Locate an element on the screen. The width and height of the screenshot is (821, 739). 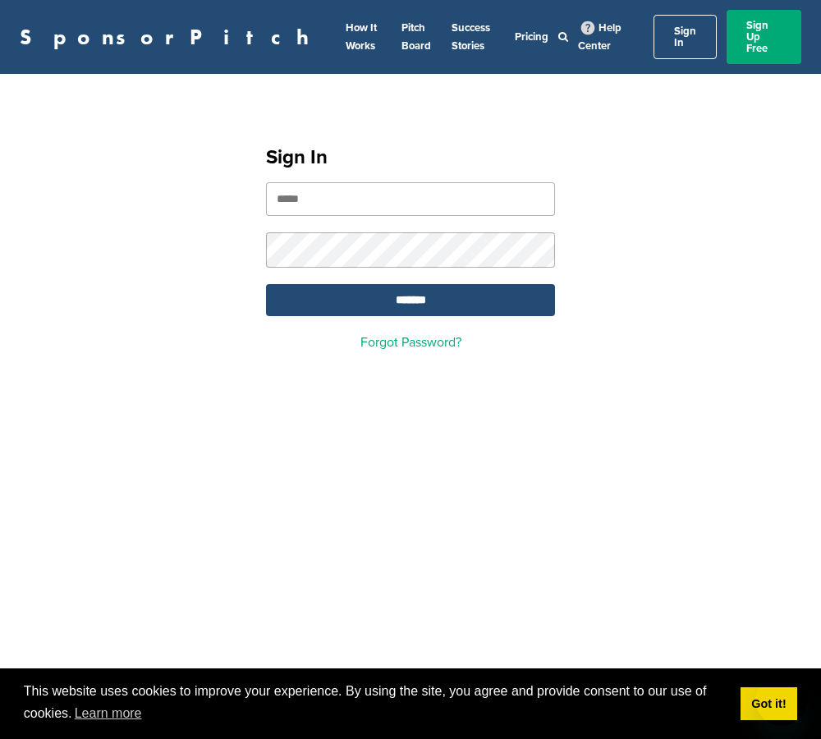
a: Forgot Password? is located at coordinates (410, 342).